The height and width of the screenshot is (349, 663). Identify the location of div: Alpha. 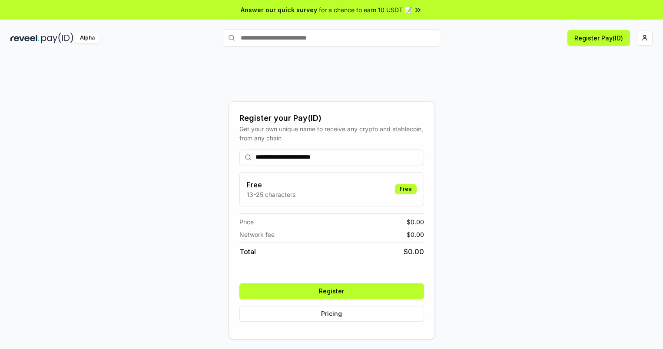
(87, 38).